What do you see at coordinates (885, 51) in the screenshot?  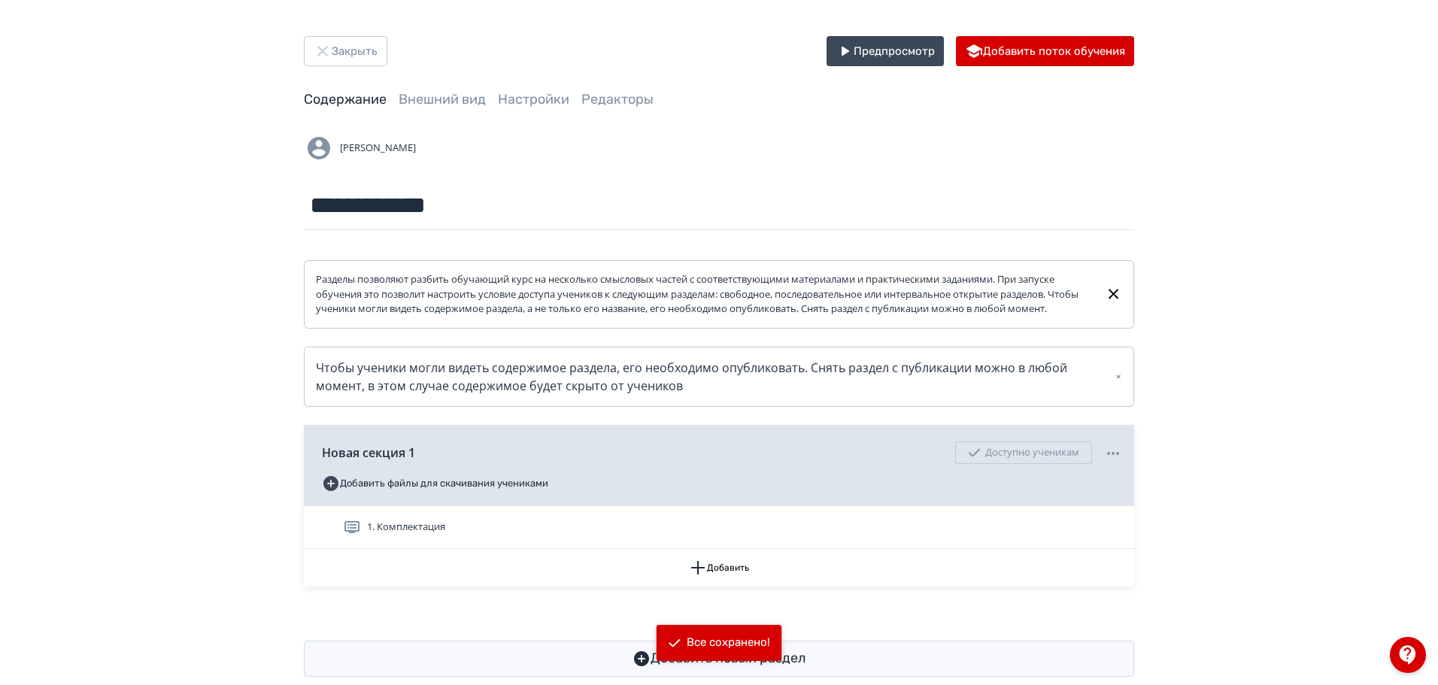 I see `button: Предпросмотр` at bounding box center [885, 51].